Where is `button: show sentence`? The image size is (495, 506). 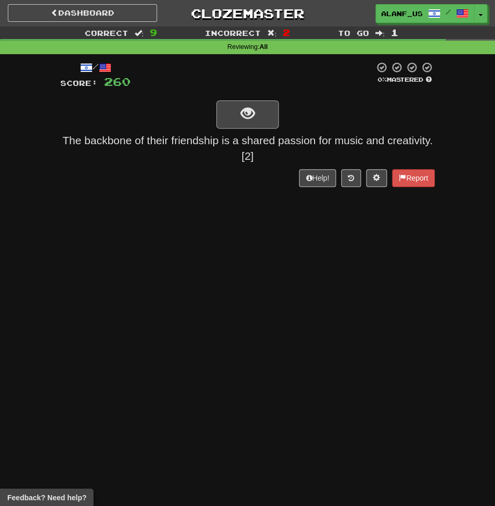
button: show sentence is located at coordinates (248, 114).